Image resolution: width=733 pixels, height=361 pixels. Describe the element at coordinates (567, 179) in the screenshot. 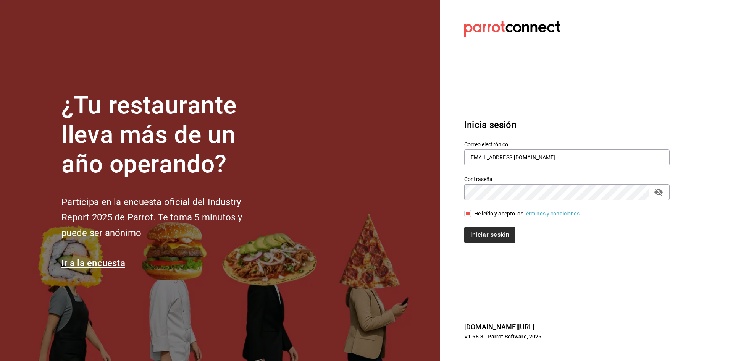

I see `label: Contraseña` at that location.